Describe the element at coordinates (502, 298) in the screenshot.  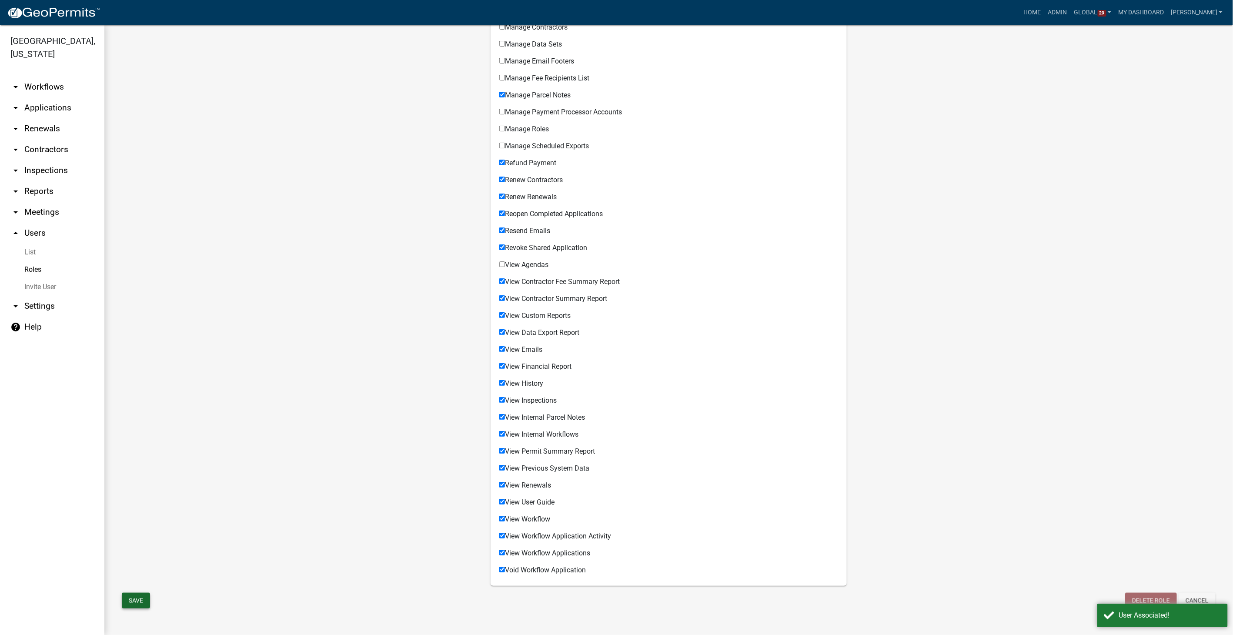
I see `input: View Contractor Summary Report` at that location.